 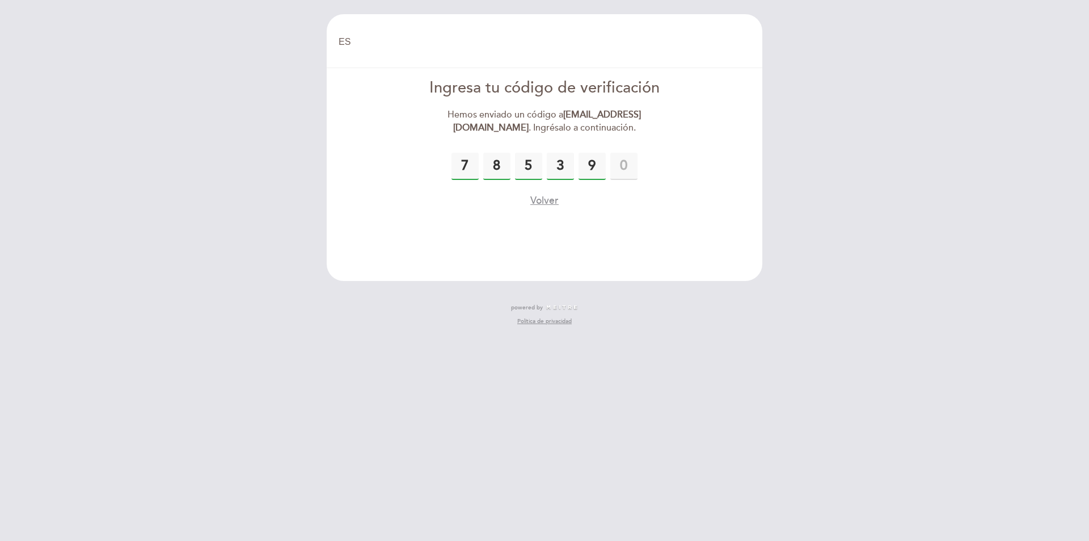 I want to click on span: powered by, so click(x=527, y=307).